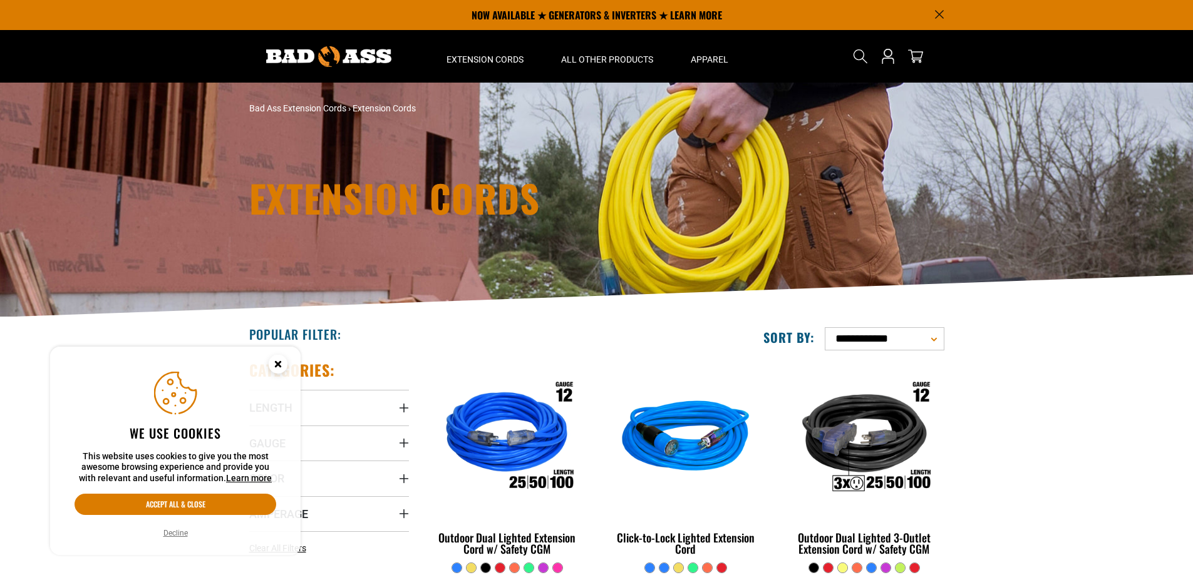 This screenshot has width=1193, height=575. Describe the element at coordinates (478, 108) in the screenshot. I see `nav: breadcrumbs` at that location.